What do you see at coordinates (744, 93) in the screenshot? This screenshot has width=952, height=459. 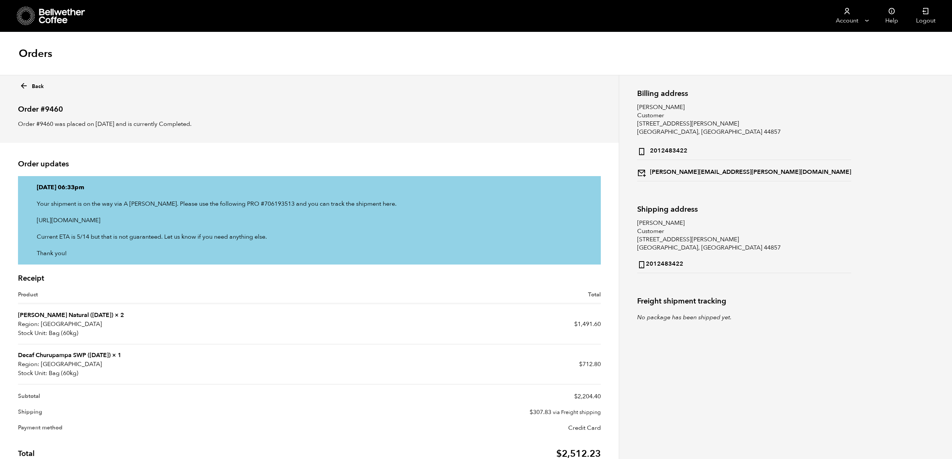 I see `h2: Billing address` at bounding box center [744, 93].